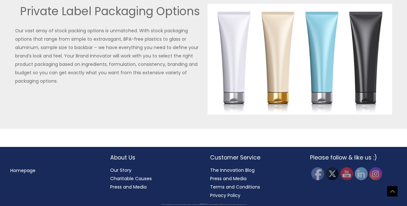 The image size is (407, 206). I want to click on img: Facebook, so click(318, 173).